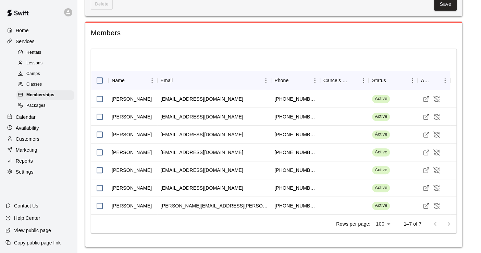 Image resolution: width=481 pixels, height=253 pixels. Describe the element at coordinates (45, 63) in the screenshot. I see `div: Lessons` at that location.